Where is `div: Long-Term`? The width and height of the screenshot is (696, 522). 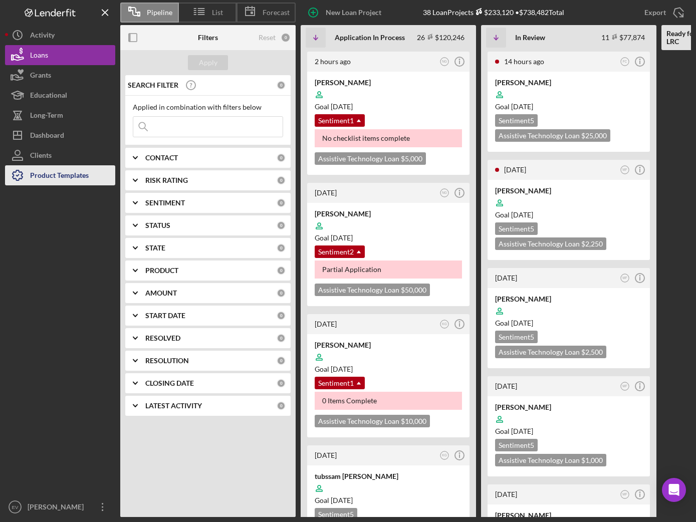 div: Long-Term is located at coordinates (47, 116).